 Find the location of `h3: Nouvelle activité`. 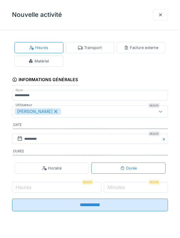

h3: Nouvelle activité is located at coordinates (37, 15).